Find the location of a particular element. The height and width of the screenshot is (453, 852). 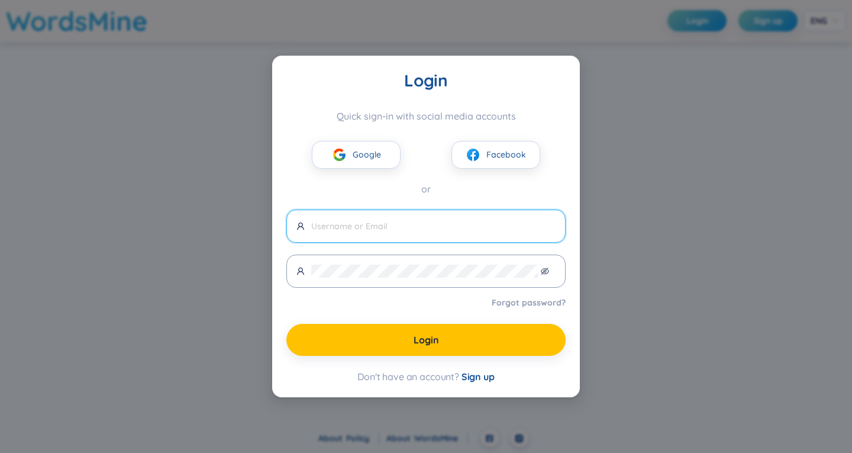

button: googleGoogle is located at coordinates (356, 154).